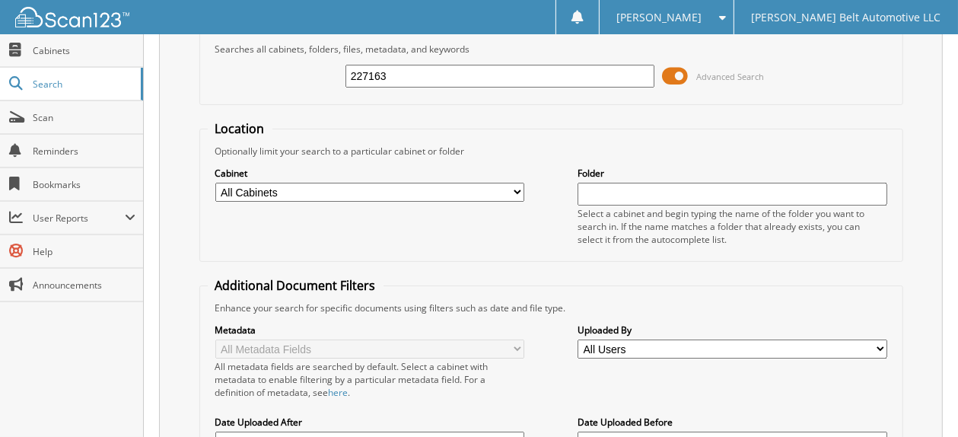  I want to click on div: Select a cabinet and begin typing the name of the folder you want to search in. If the name match..., so click(732, 226).